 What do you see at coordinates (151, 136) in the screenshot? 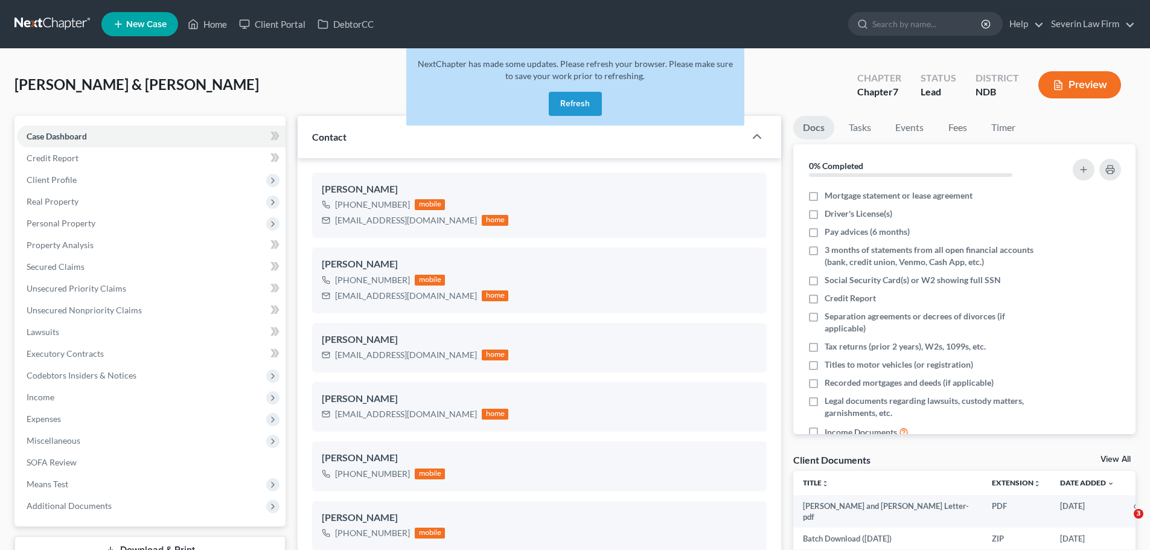
I see `a: Case Dashboard` at bounding box center [151, 136].